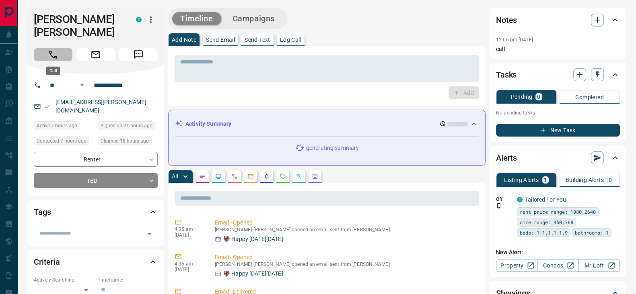  What do you see at coordinates (47, 107) in the screenshot?
I see `svg: Email Verified` at bounding box center [47, 107].